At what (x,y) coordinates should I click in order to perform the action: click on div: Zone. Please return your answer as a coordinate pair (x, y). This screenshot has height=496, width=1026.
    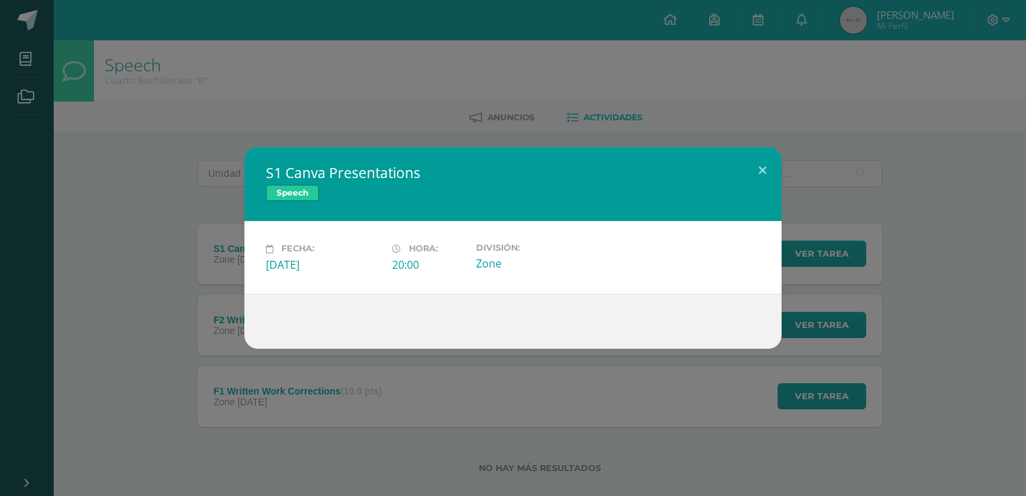
    Looking at the image, I should click on (534, 263).